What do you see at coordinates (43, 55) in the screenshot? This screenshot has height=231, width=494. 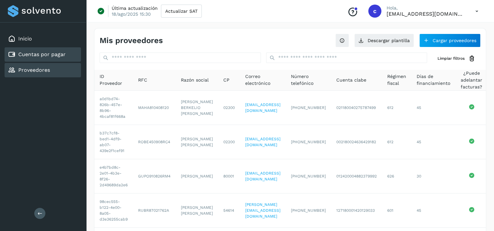 I see `div: Cuentas por pagar` at bounding box center [43, 55].